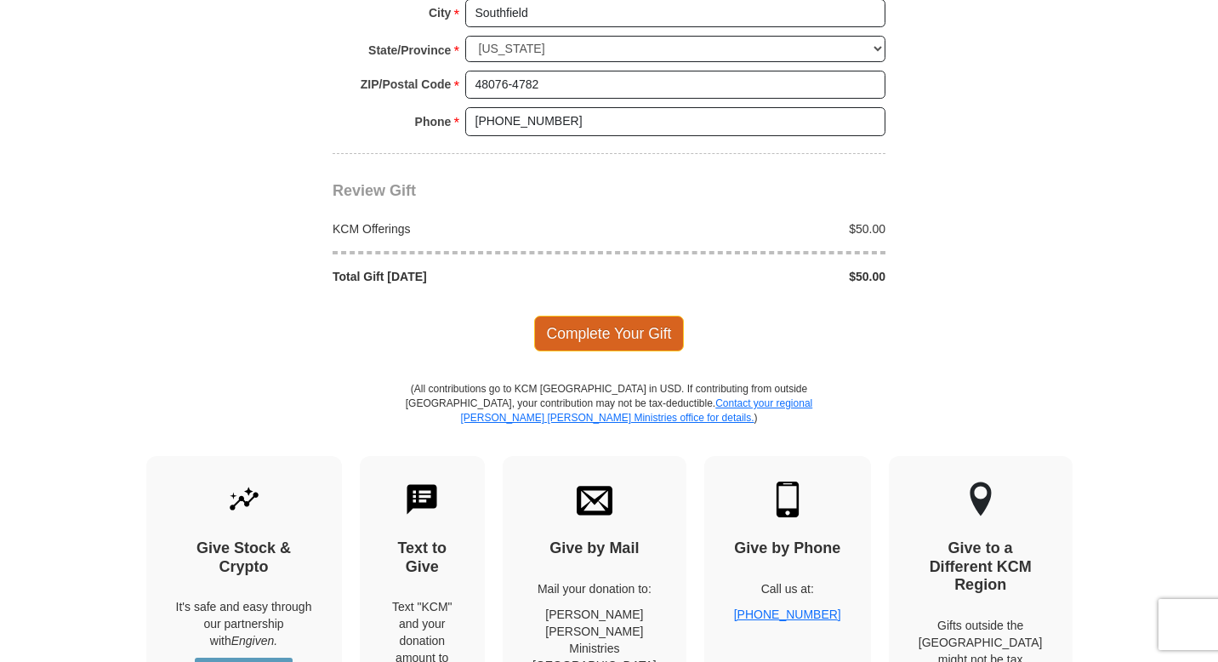  I want to click on i: Engiven., so click(254, 641).